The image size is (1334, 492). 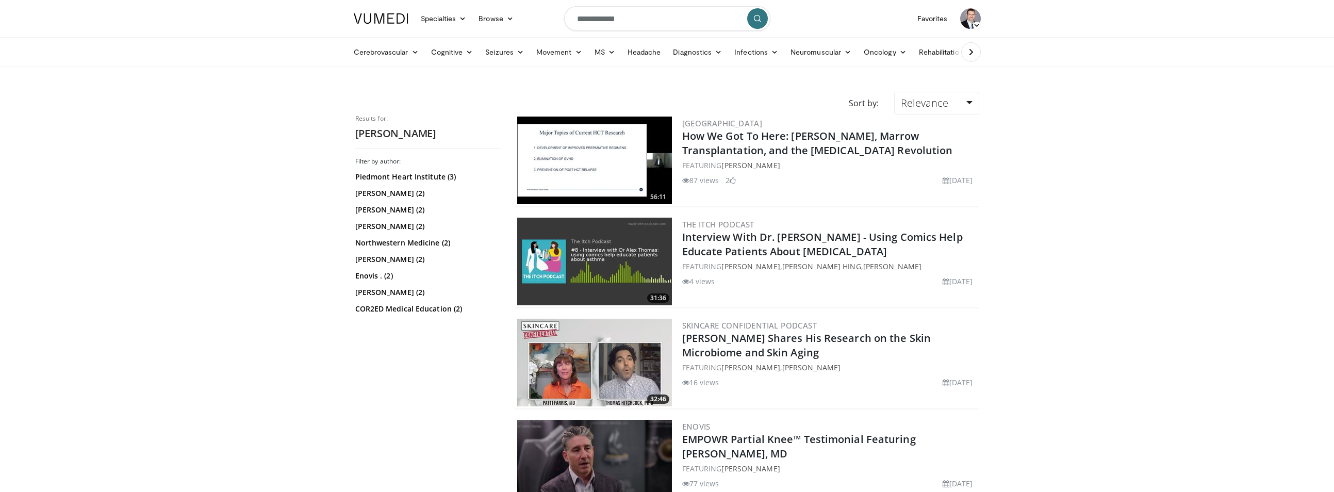 I want to click on div: FEATURING , ,, so click(x=830, y=266).